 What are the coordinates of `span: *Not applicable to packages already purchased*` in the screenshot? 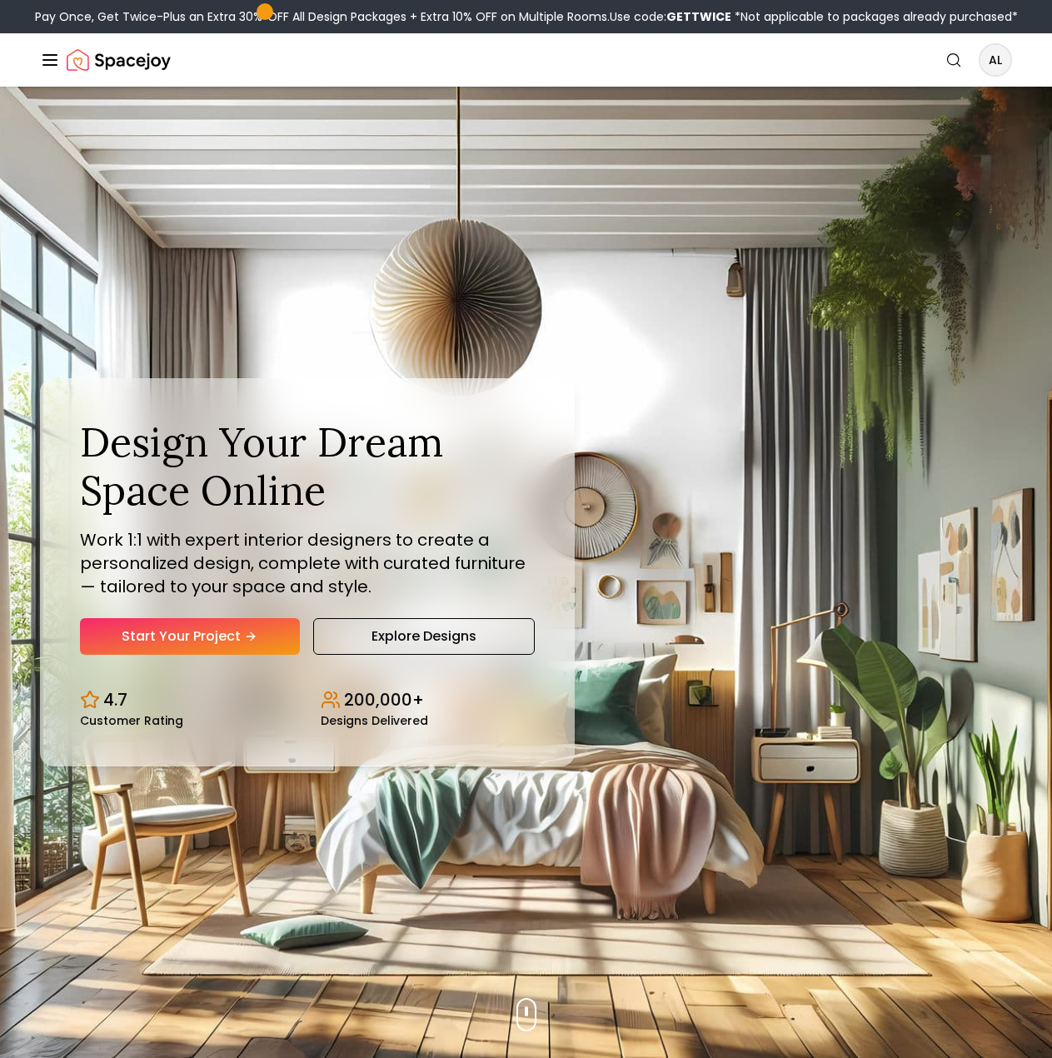 It's located at (875, 17).